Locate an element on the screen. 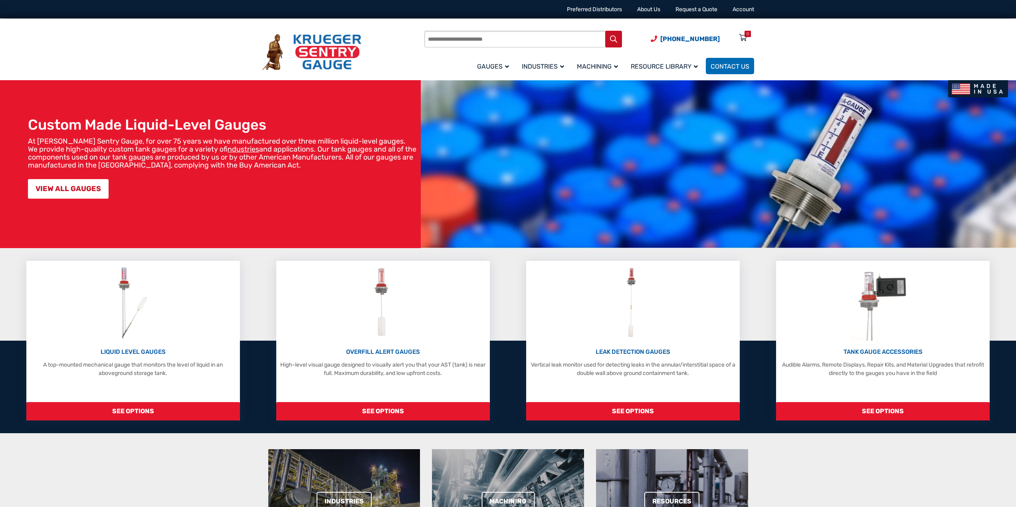 This screenshot has height=507, width=1016. a: VIEW ALL GAUGES is located at coordinates (68, 189).